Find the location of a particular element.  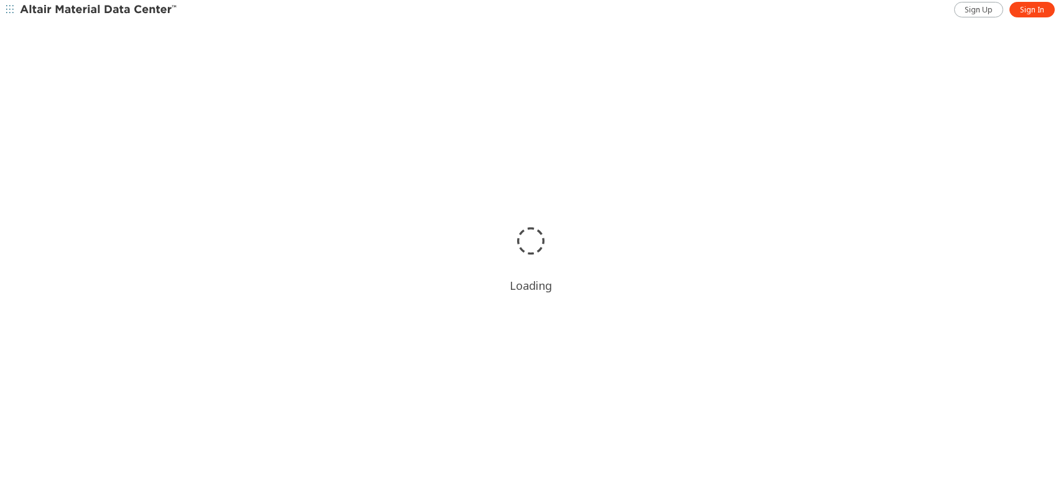

span: Sign Up is located at coordinates (978, 10).